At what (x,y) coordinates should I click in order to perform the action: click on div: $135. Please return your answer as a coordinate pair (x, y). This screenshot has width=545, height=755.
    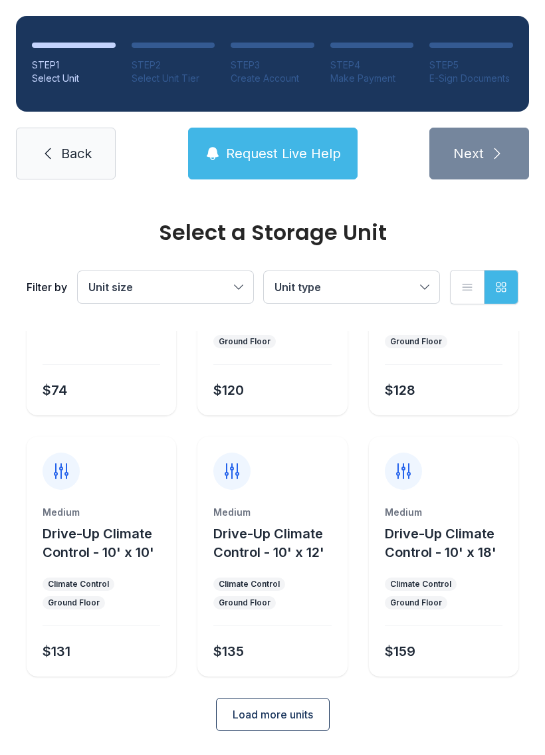
    Looking at the image, I should click on (228, 651).